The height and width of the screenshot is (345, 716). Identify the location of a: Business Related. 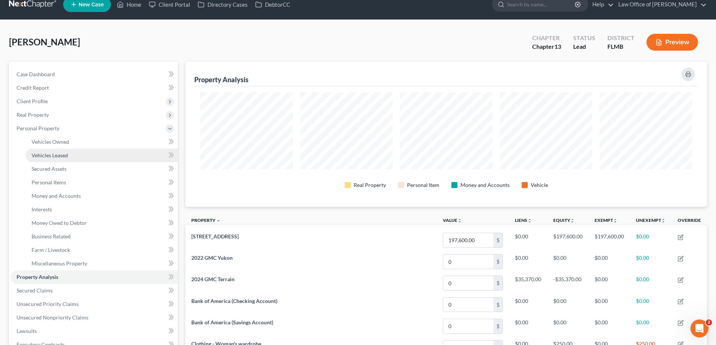
(101, 237).